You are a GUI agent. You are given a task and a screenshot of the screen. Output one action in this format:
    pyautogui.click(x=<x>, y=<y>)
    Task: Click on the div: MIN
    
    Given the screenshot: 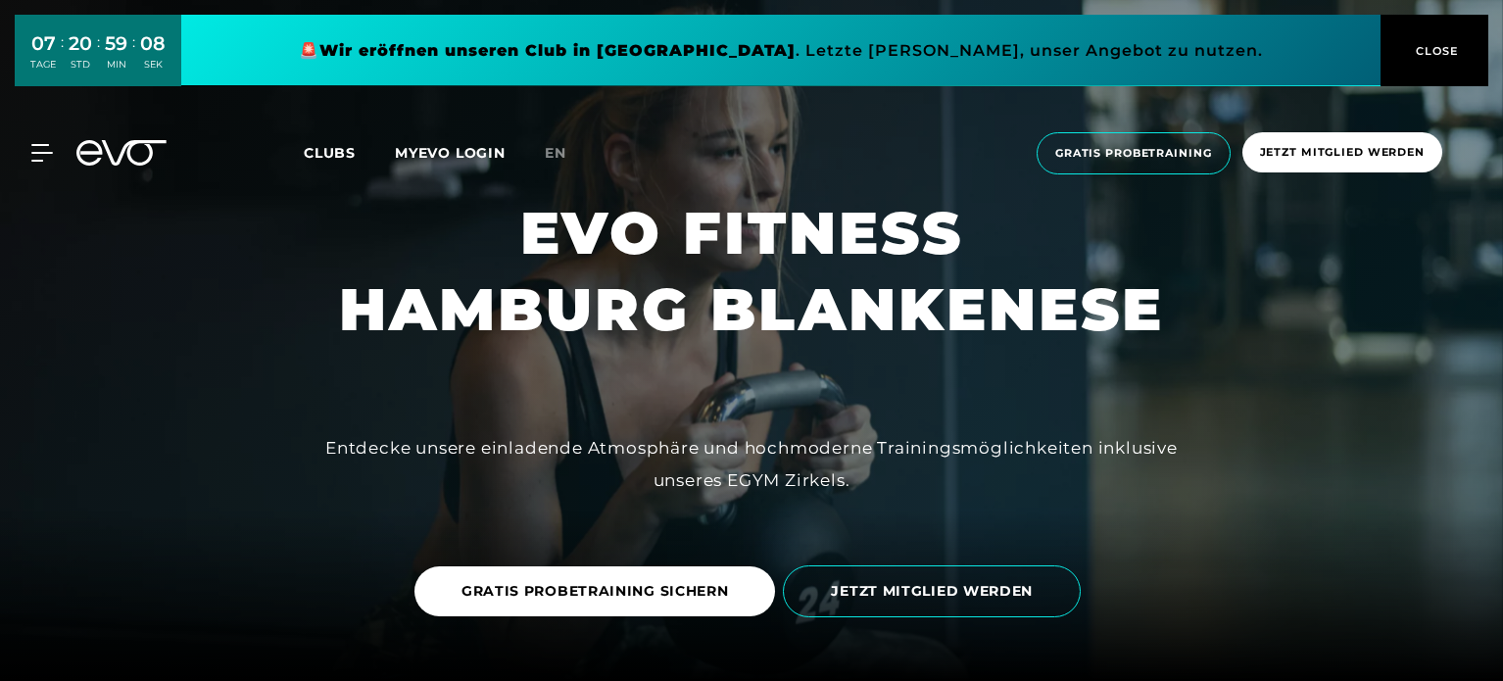 What is the action you would take?
    pyautogui.click(x=116, y=65)
    